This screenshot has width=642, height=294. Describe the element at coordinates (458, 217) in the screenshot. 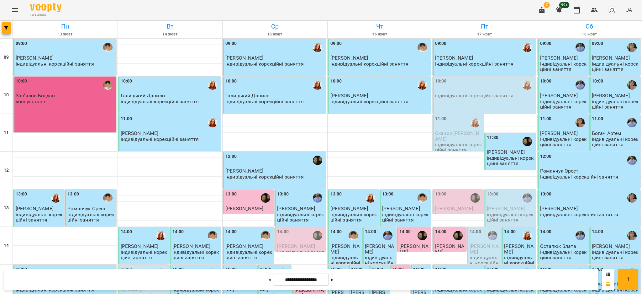

I see `p: Індивідуальні логопедичні заняття` at that location.